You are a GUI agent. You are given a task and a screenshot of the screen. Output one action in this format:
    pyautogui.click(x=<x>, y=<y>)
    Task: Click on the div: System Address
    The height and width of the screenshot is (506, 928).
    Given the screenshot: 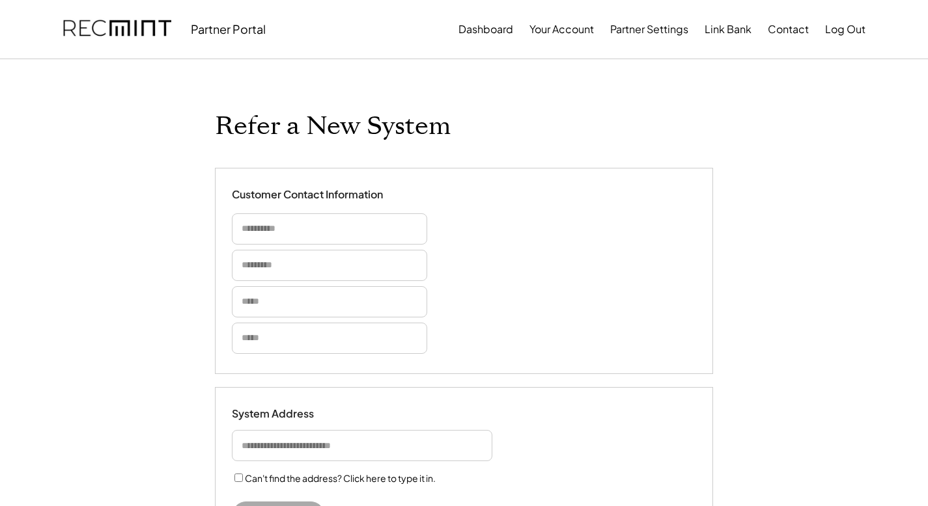 What is the action you would take?
    pyautogui.click(x=297, y=414)
    